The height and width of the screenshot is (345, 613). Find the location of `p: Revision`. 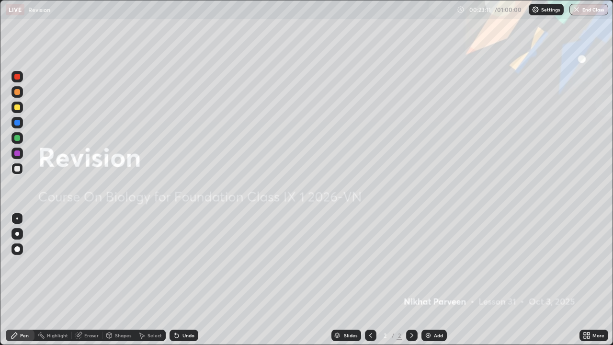

p: Revision is located at coordinates (39, 10).